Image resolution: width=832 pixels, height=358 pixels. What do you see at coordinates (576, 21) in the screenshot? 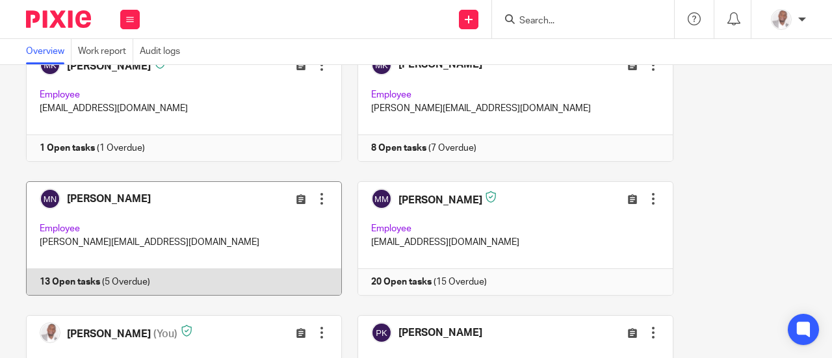
I see `input: Search` at bounding box center [576, 21].